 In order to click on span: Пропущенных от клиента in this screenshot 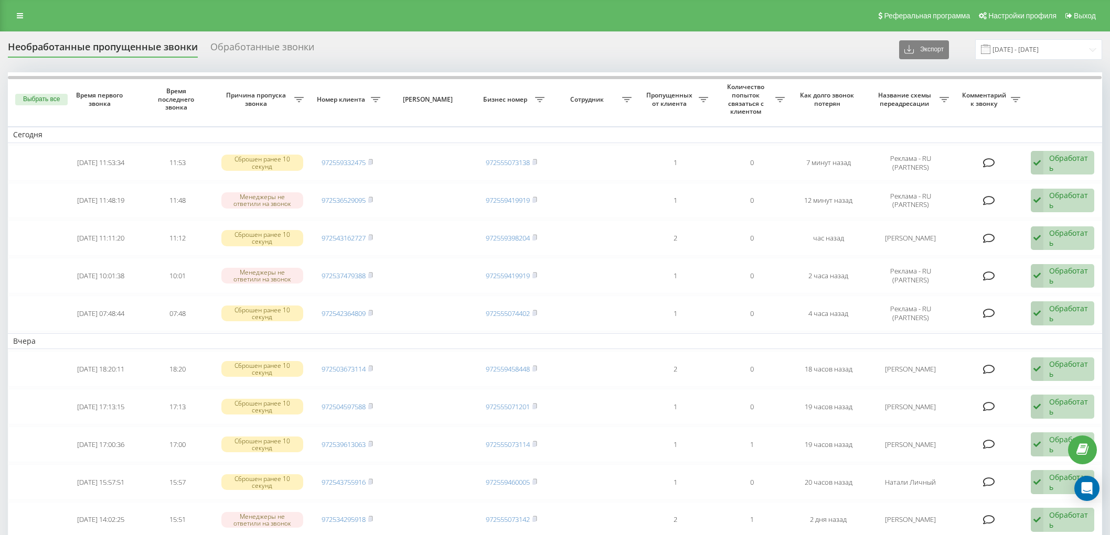, I will do `click(670, 99)`.